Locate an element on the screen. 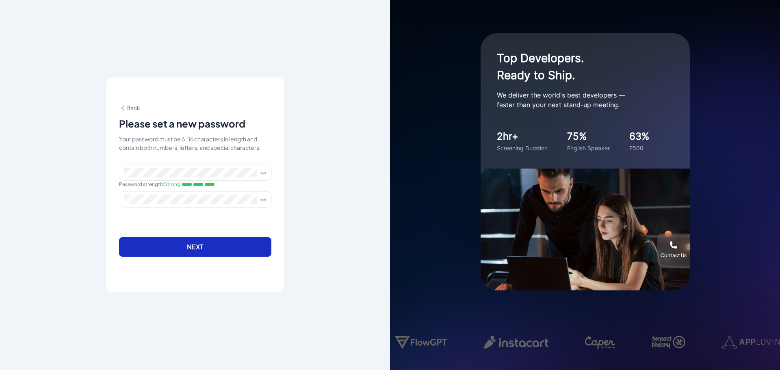 The image size is (780, 370). div: Contact Us is located at coordinates (674, 256).